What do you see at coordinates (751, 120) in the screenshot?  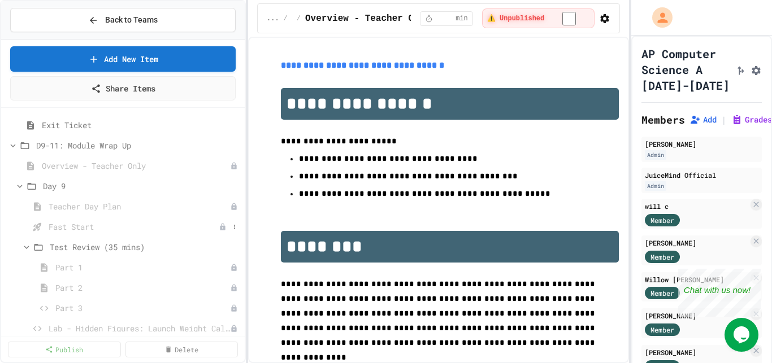 I see `button: Grades` at bounding box center [751, 120].